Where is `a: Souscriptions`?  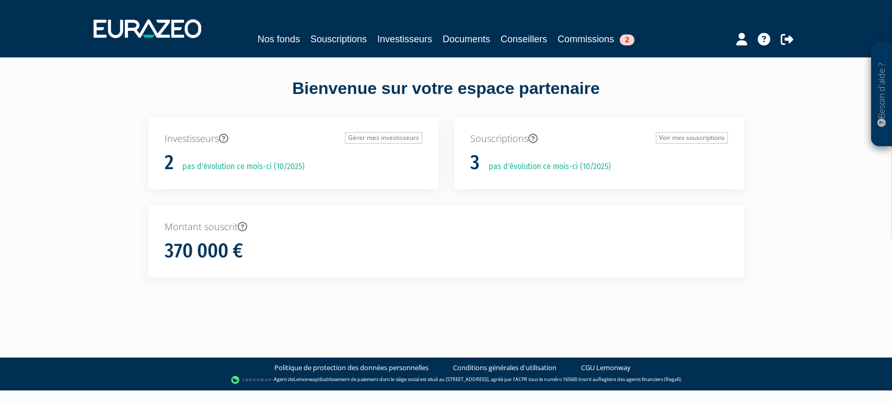 a: Souscriptions is located at coordinates (339, 39).